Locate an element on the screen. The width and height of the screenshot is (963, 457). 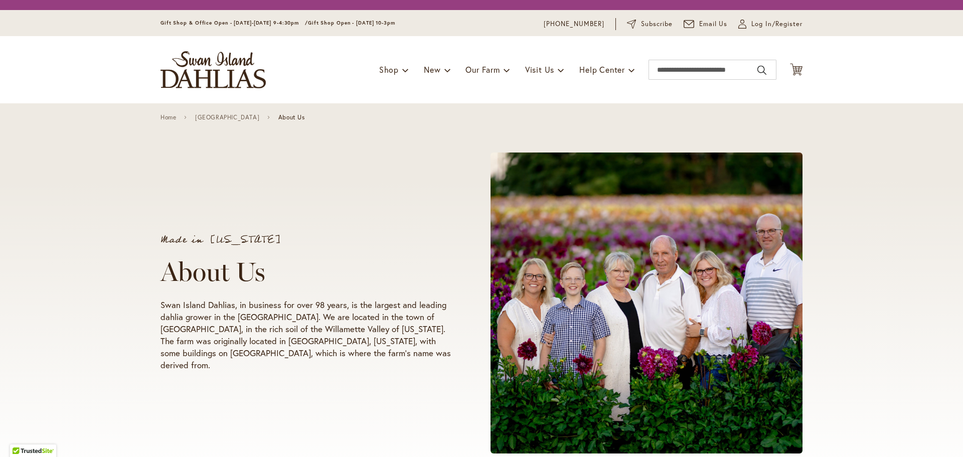
h1: About Us is located at coordinates (307, 272).